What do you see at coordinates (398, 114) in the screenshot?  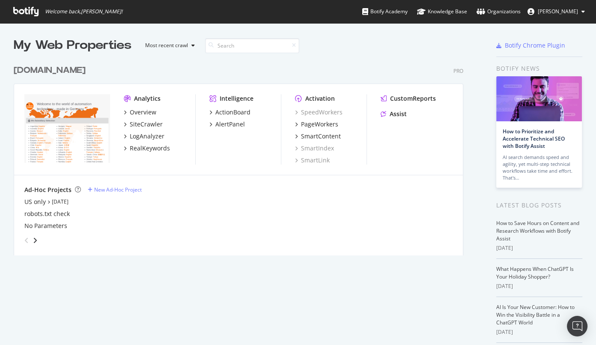 I see `div: Assist` at bounding box center [398, 114].